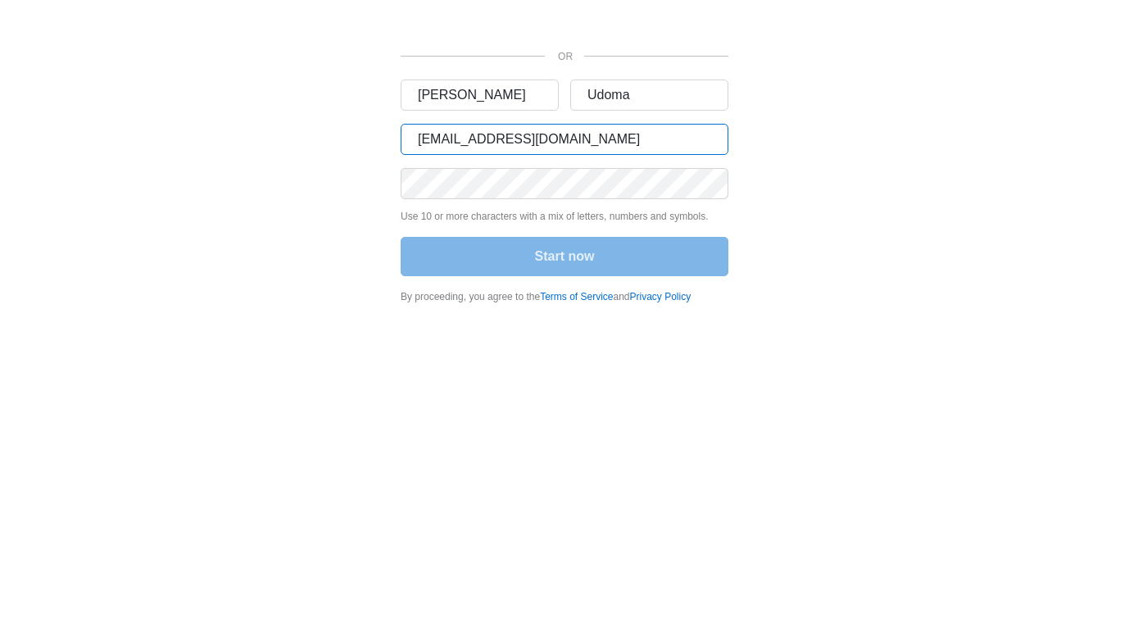 This screenshot has height=618, width=1129. I want to click on div: By proceeding, you agree to the and, so click(565, 297).